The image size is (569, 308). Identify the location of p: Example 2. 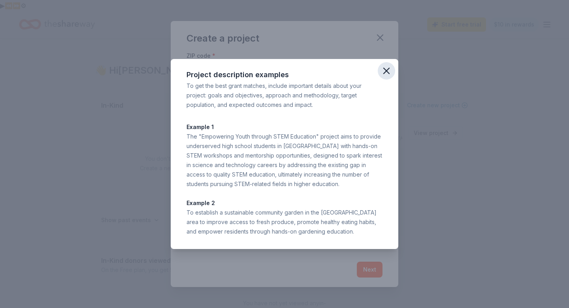
(285, 203).